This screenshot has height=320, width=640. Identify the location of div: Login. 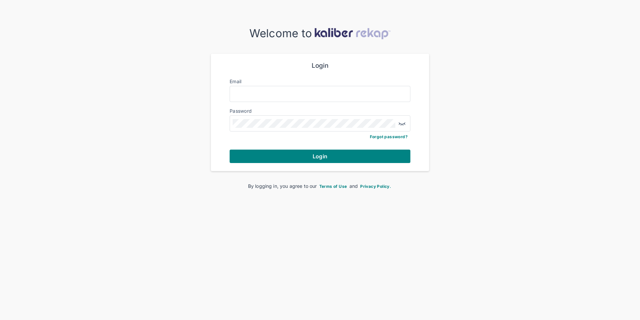
(320, 66).